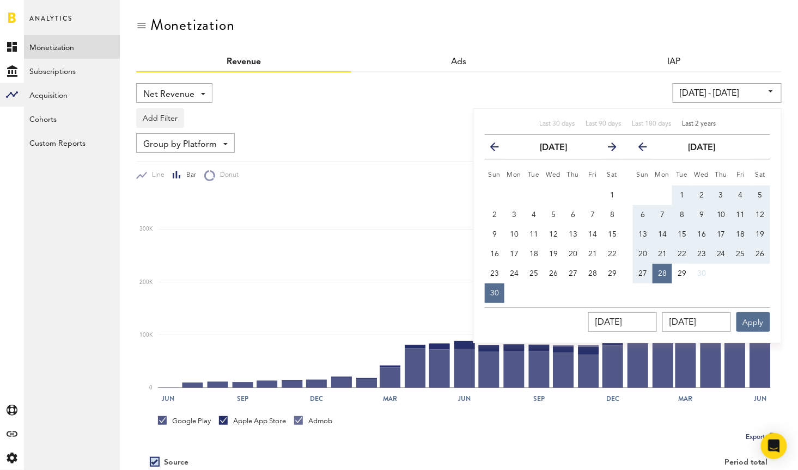 This screenshot has height=470, width=798. Describe the element at coordinates (682, 215) in the screenshot. I see `span: 8` at that location.